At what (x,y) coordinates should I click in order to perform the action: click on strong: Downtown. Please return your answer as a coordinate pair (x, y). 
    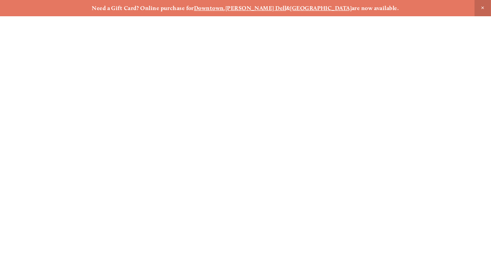
    Looking at the image, I should click on (209, 8).